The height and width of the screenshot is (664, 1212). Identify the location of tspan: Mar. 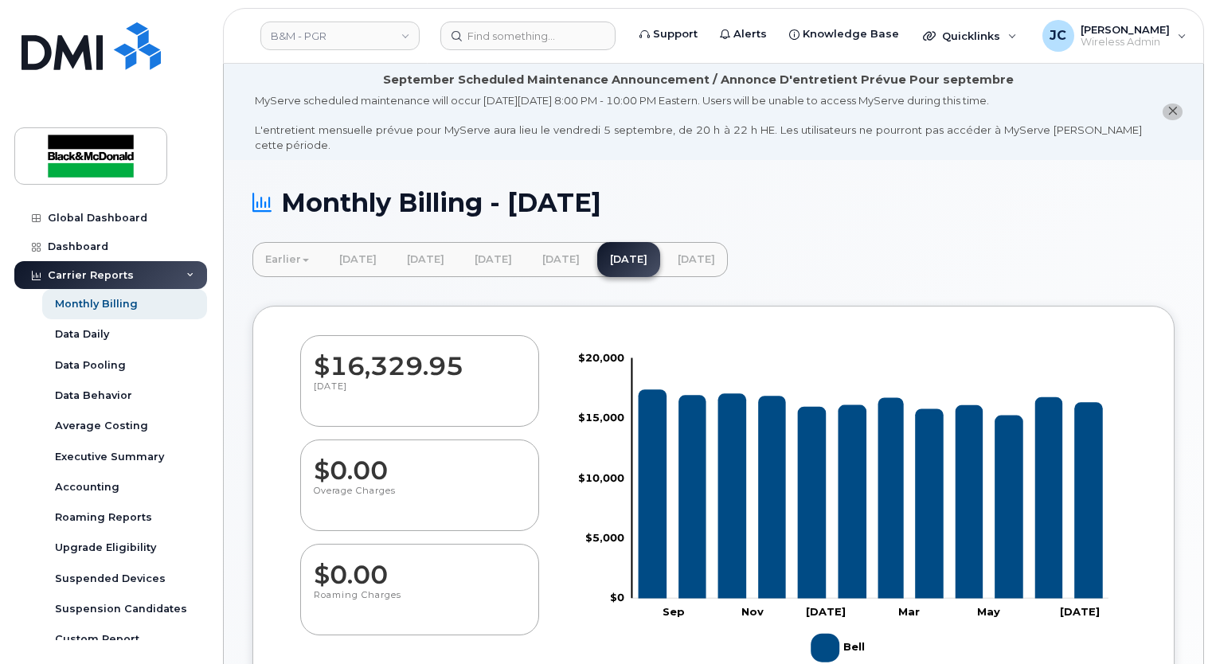
(909, 612).